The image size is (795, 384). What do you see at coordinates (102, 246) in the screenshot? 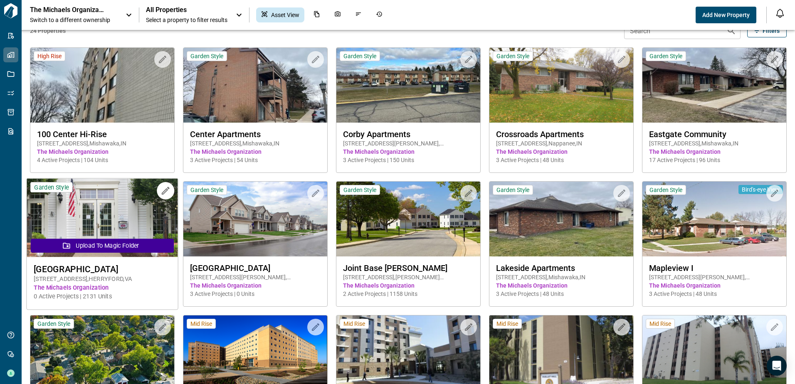
I see `button: Upload to Magic Folder` at bounding box center [102, 246].